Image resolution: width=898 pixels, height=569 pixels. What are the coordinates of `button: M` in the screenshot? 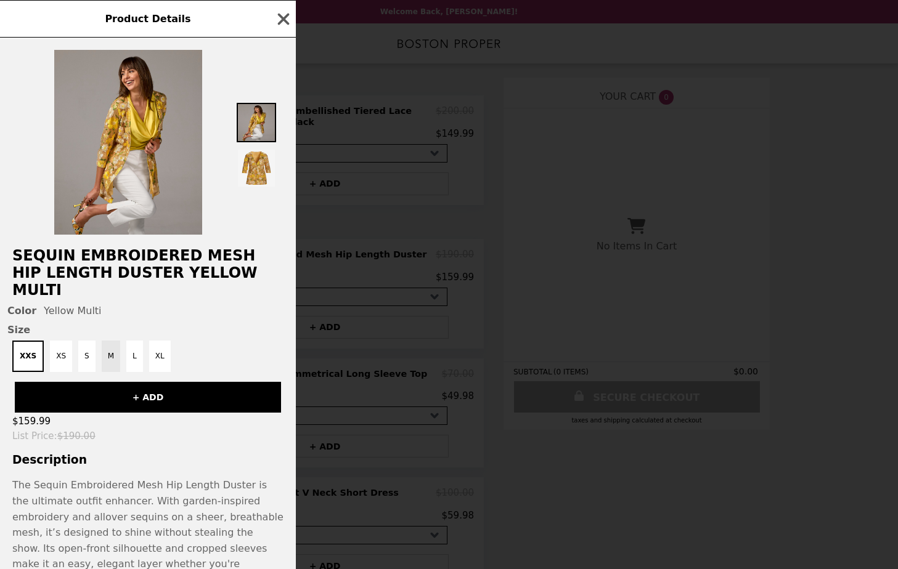 It's located at (111, 356).